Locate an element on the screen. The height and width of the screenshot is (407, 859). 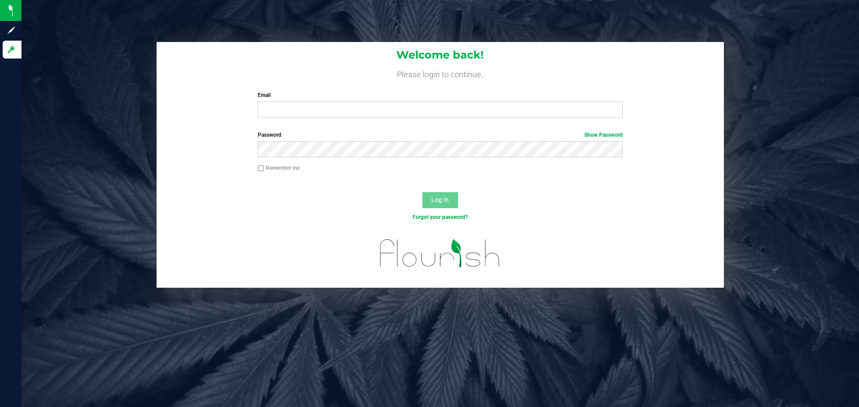
input: Remember me is located at coordinates (261, 169).